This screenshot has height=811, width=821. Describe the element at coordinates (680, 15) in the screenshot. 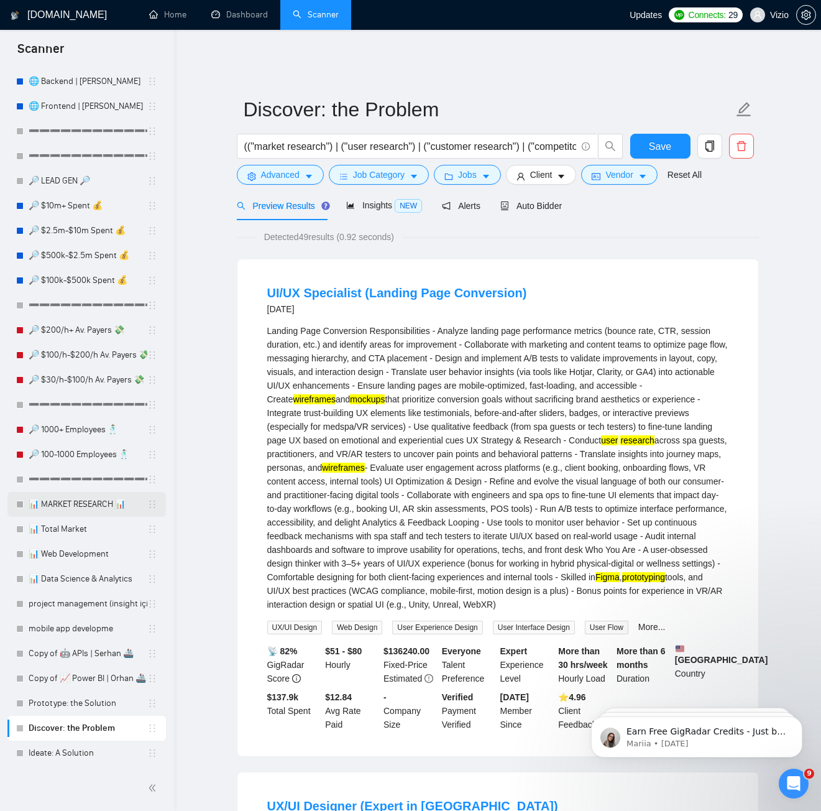

I see `img: upwork-logo.png` at that location.